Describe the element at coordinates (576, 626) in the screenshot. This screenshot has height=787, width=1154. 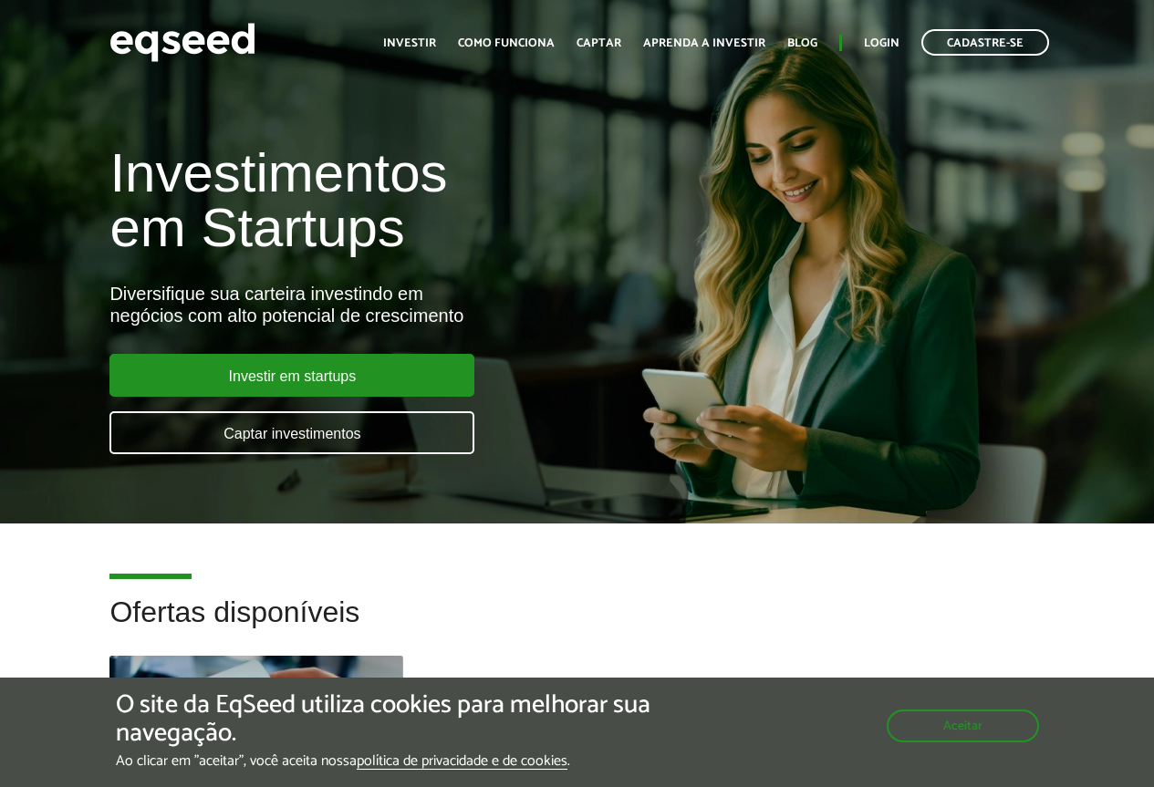
I see `h2: Ofertas disponíveis` at that location.